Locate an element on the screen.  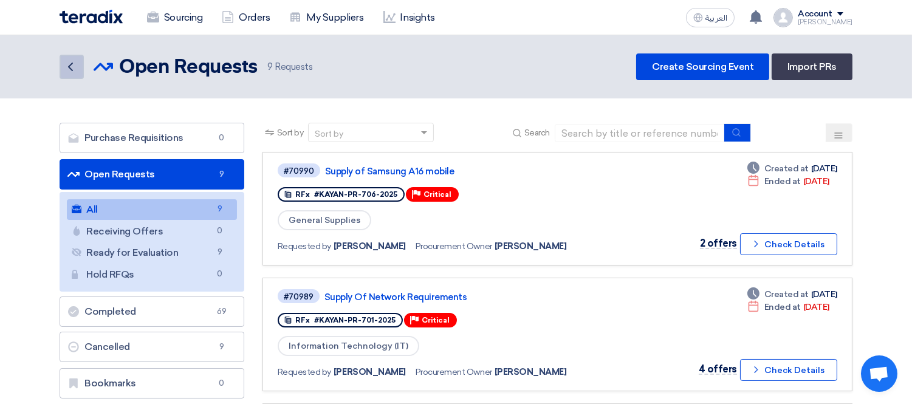
span: #KAYAN-PR-706-2025 is located at coordinates (356, 194).